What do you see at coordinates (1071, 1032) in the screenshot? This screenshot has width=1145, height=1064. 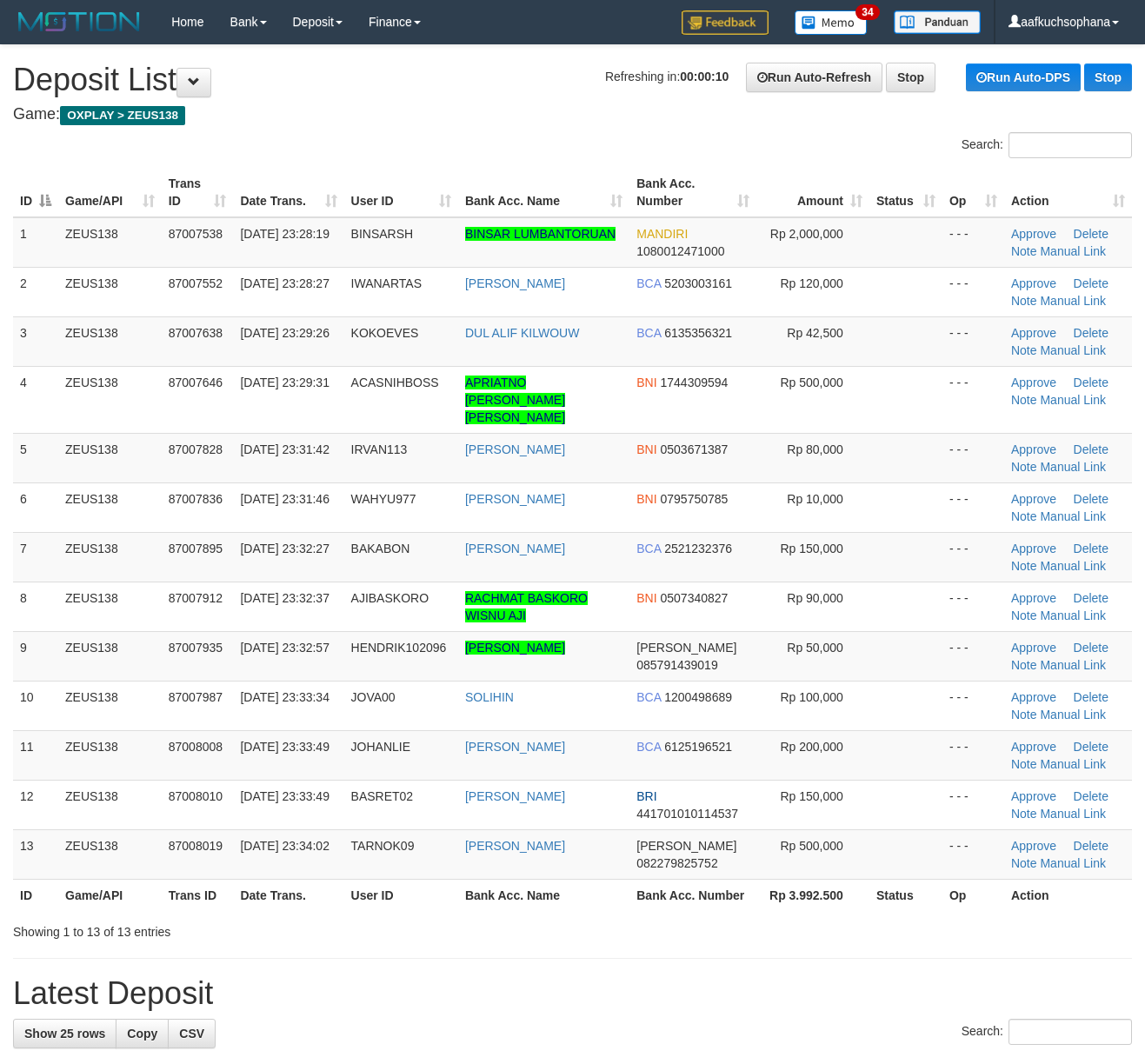 I see `input: Search:` at bounding box center [1071, 1032].